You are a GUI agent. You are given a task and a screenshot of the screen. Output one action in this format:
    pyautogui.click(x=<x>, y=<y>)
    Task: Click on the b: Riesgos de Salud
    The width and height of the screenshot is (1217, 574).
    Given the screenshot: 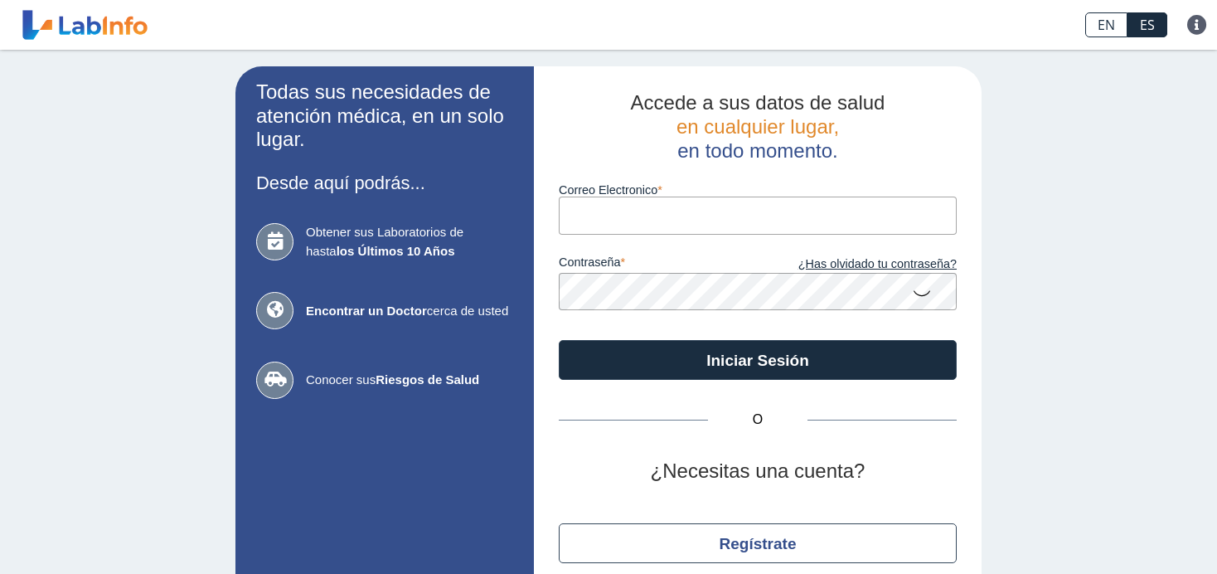 What is the action you would take?
    pyautogui.click(x=427, y=379)
    